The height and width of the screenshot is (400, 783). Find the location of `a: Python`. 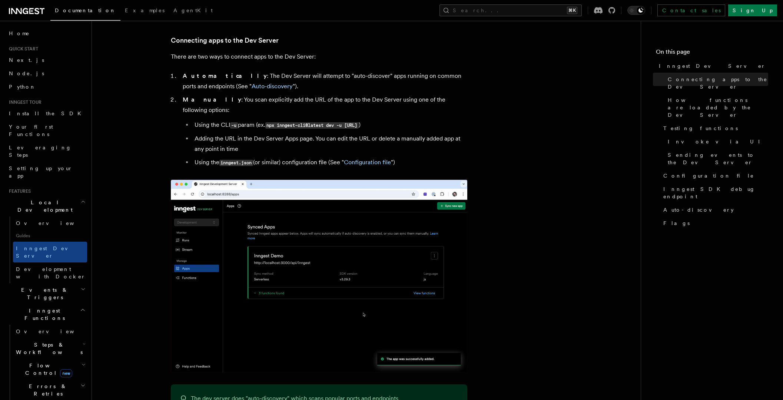

a: Python is located at coordinates (46, 87).